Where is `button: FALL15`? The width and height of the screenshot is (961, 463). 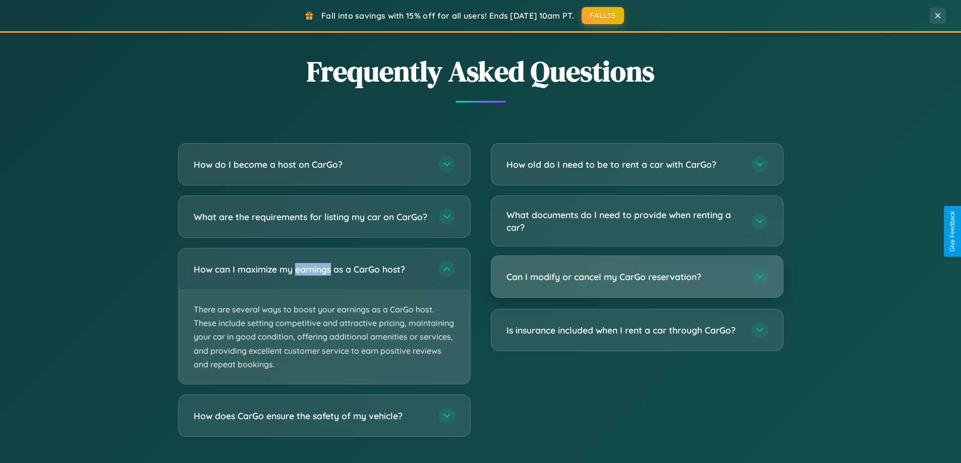
button: FALL15 is located at coordinates (603, 16).